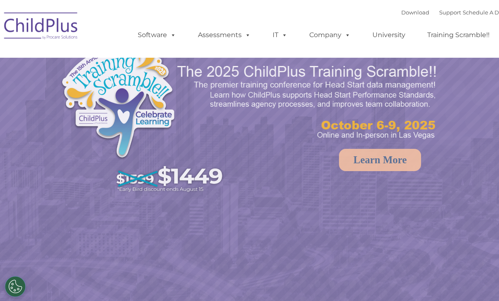 This screenshot has height=301, width=499. I want to click on a: IT, so click(280, 35).